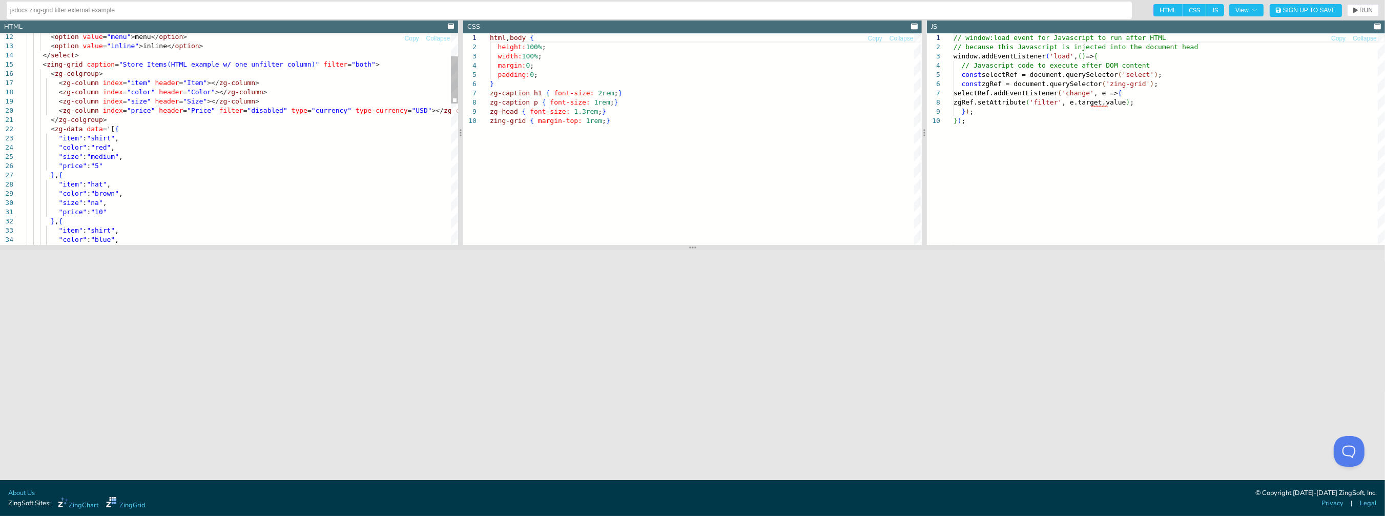  I want to click on span: html, so click(498, 37).